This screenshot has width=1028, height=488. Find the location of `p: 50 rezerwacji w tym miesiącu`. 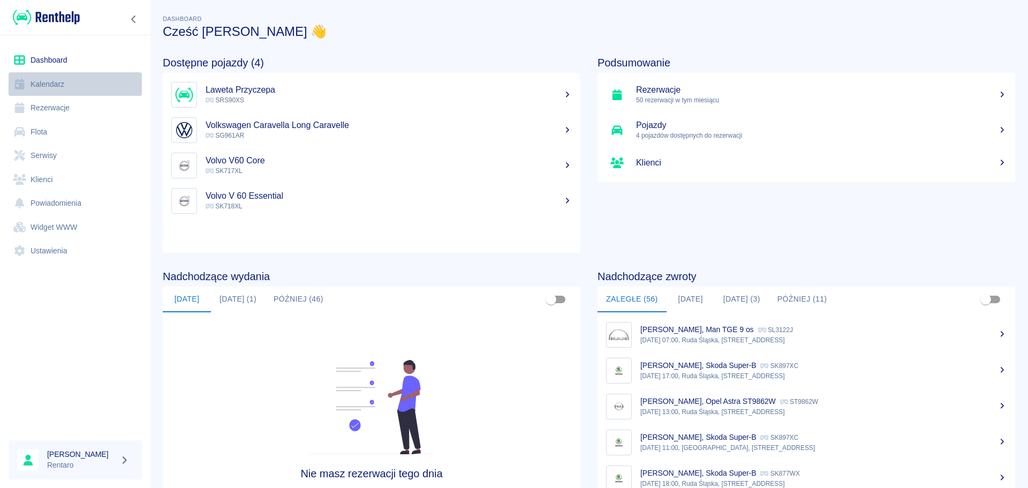

p: 50 rezerwacji w tym miesiącu is located at coordinates (821, 100).